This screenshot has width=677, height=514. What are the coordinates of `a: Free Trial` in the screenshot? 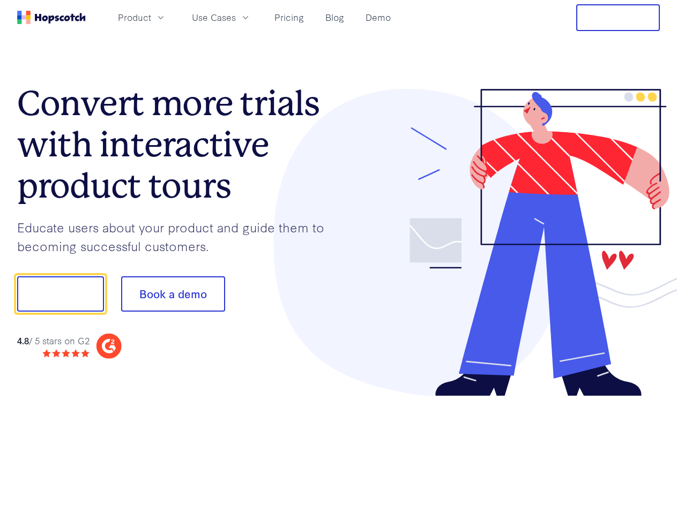 It's located at (618, 18).